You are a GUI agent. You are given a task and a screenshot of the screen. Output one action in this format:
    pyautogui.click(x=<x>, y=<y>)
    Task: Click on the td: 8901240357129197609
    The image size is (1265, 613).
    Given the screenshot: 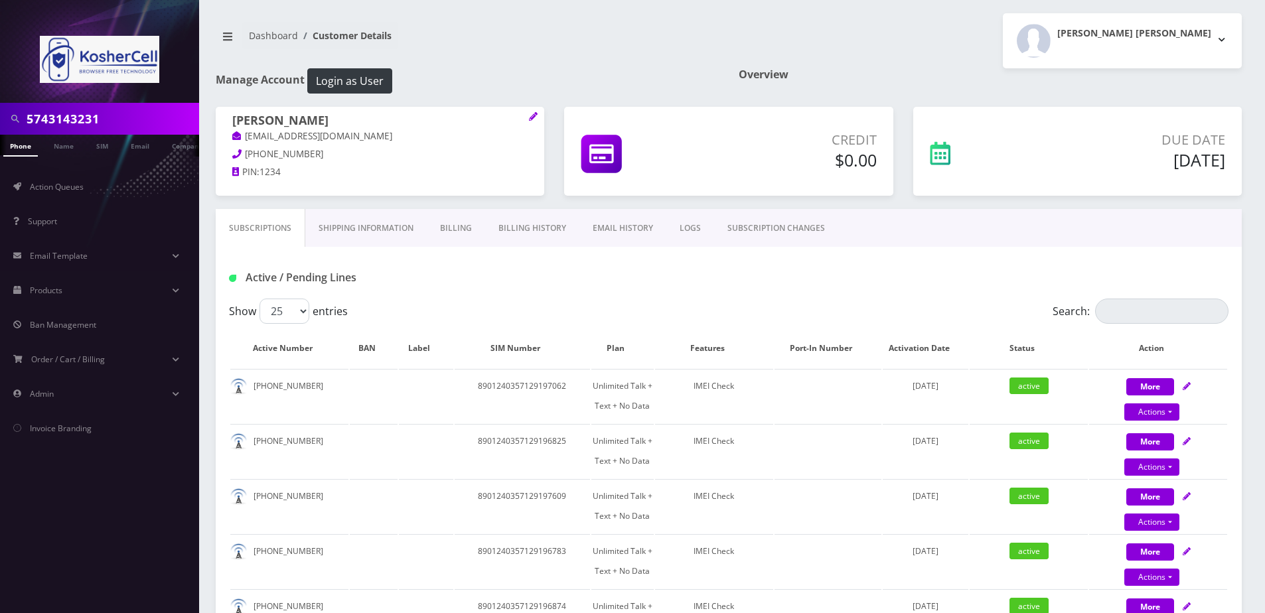 What is the action you would take?
    pyautogui.click(x=522, y=506)
    